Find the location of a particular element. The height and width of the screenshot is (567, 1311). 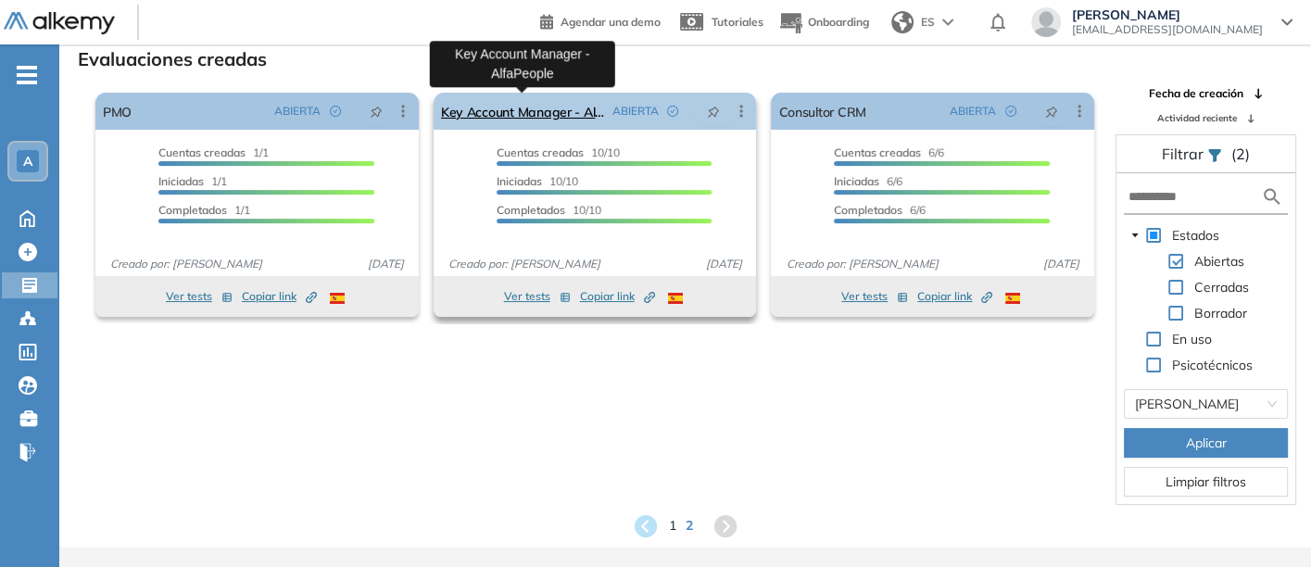

span: Abiertas is located at coordinates (1219, 261).